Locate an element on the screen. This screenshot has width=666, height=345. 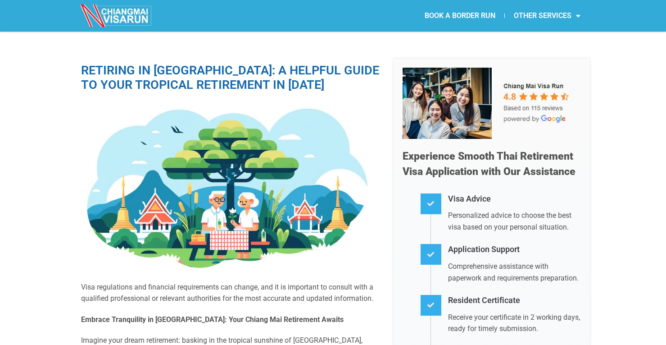
p: Visa regulations and financial requirements can change, and it is important to consult with a qua... is located at coordinates (231, 292).